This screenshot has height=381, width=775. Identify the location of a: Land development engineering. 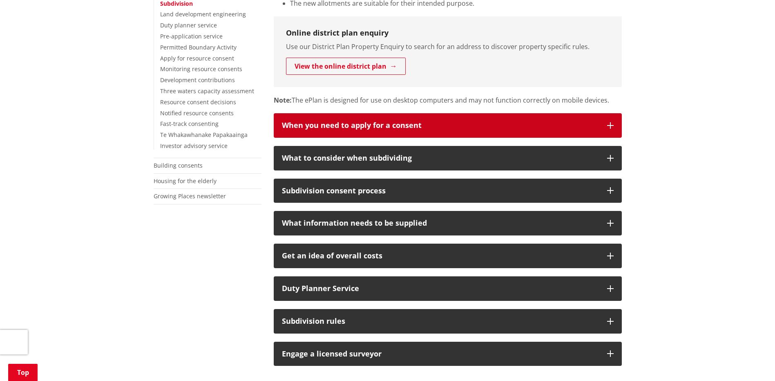
(203, 14).